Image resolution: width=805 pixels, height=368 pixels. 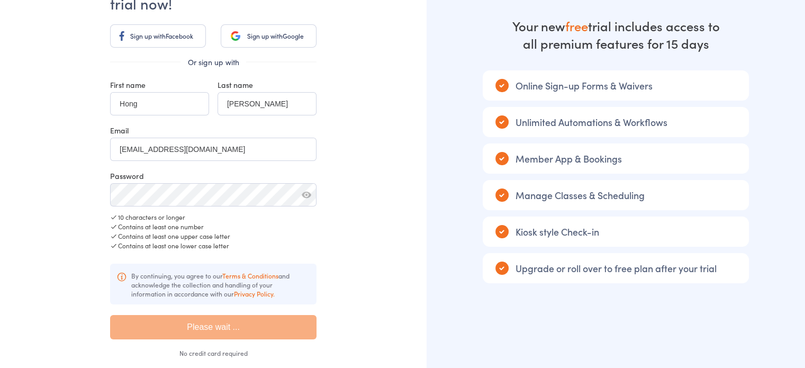 I want to click on input: Last name, so click(x=267, y=104).